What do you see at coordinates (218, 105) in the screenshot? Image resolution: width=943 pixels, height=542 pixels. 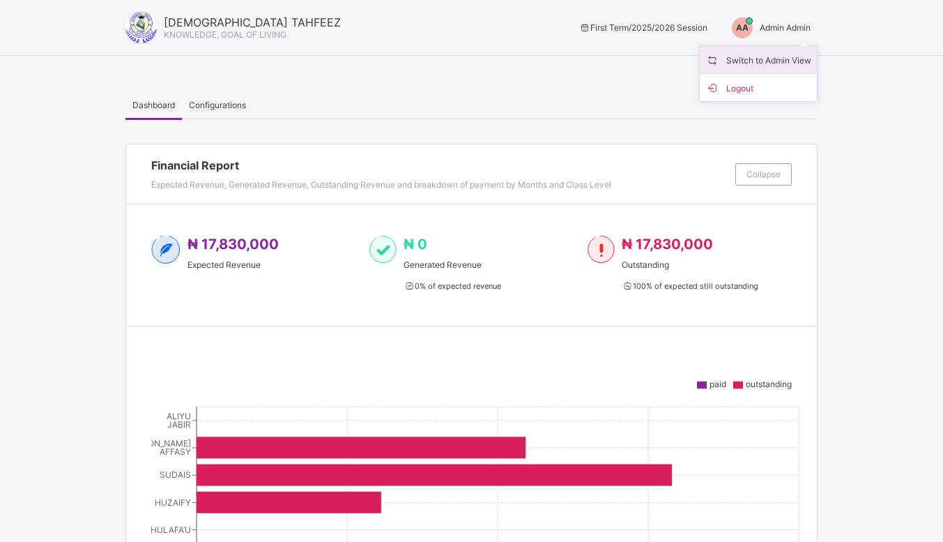 I see `span: Configurations` at bounding box center [218, 105].